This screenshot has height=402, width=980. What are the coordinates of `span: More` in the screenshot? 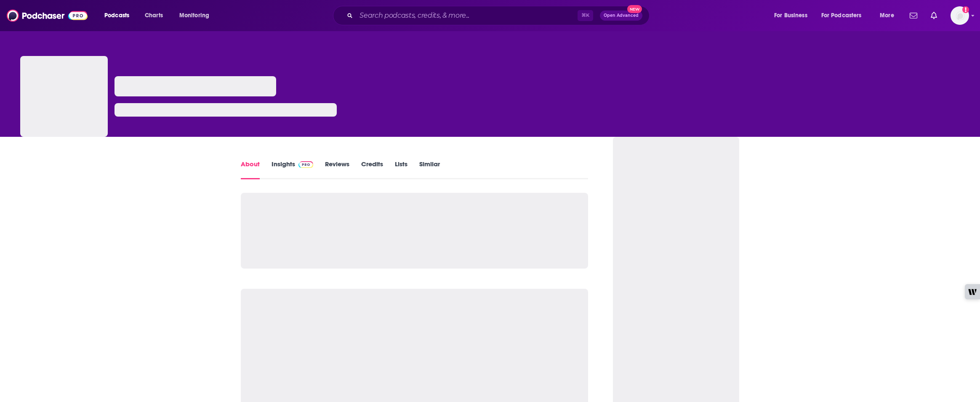 It's located at (887, 16).